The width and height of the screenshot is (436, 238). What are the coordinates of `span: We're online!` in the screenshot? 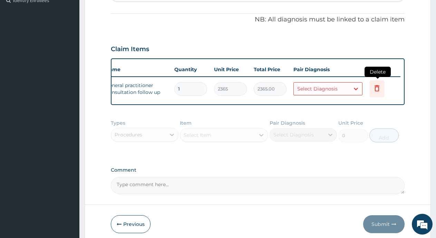 It's located at (68, 108).